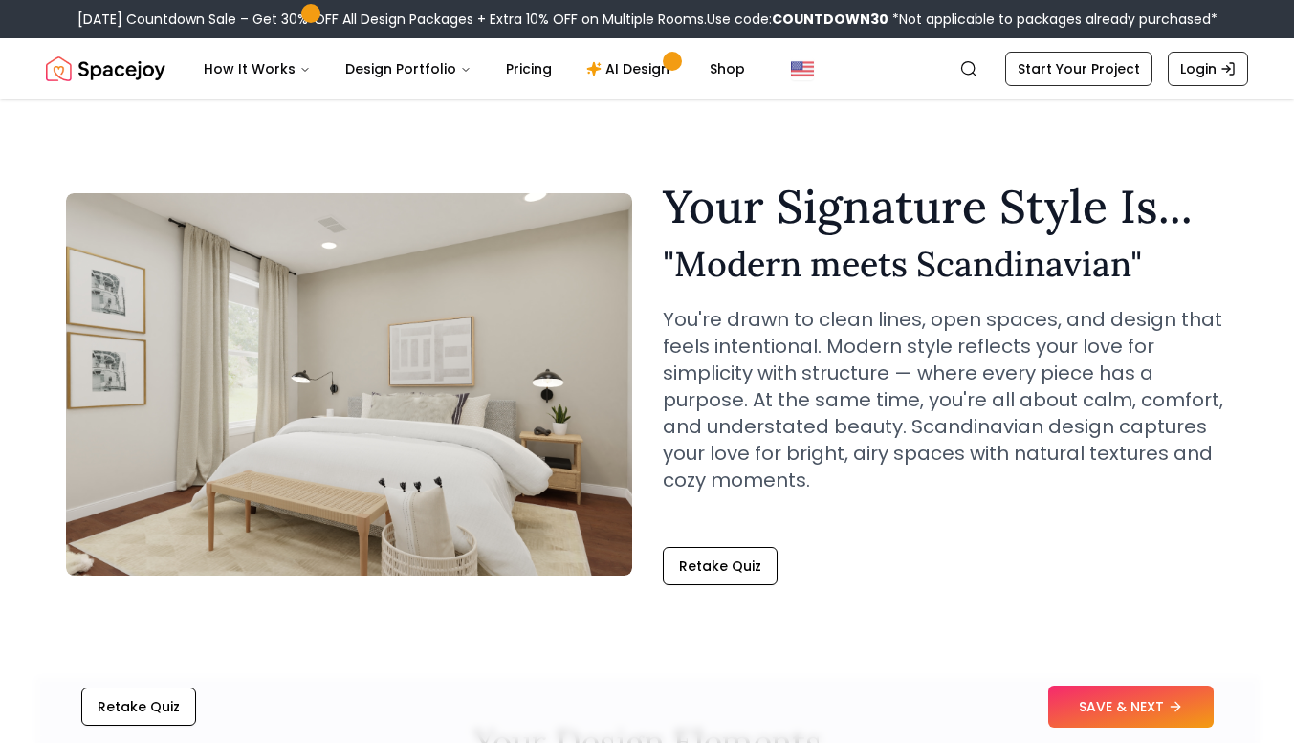  I want to click on a: Shop, so click(727, 69).